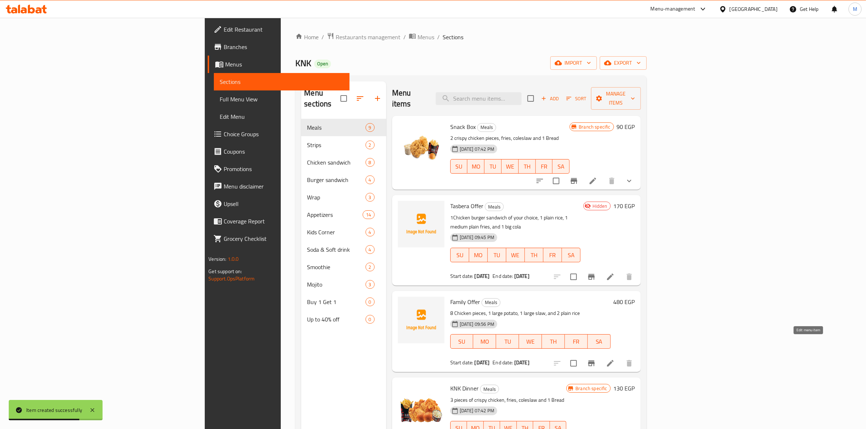  I want to click on div: Strips2, so click(343, 145).